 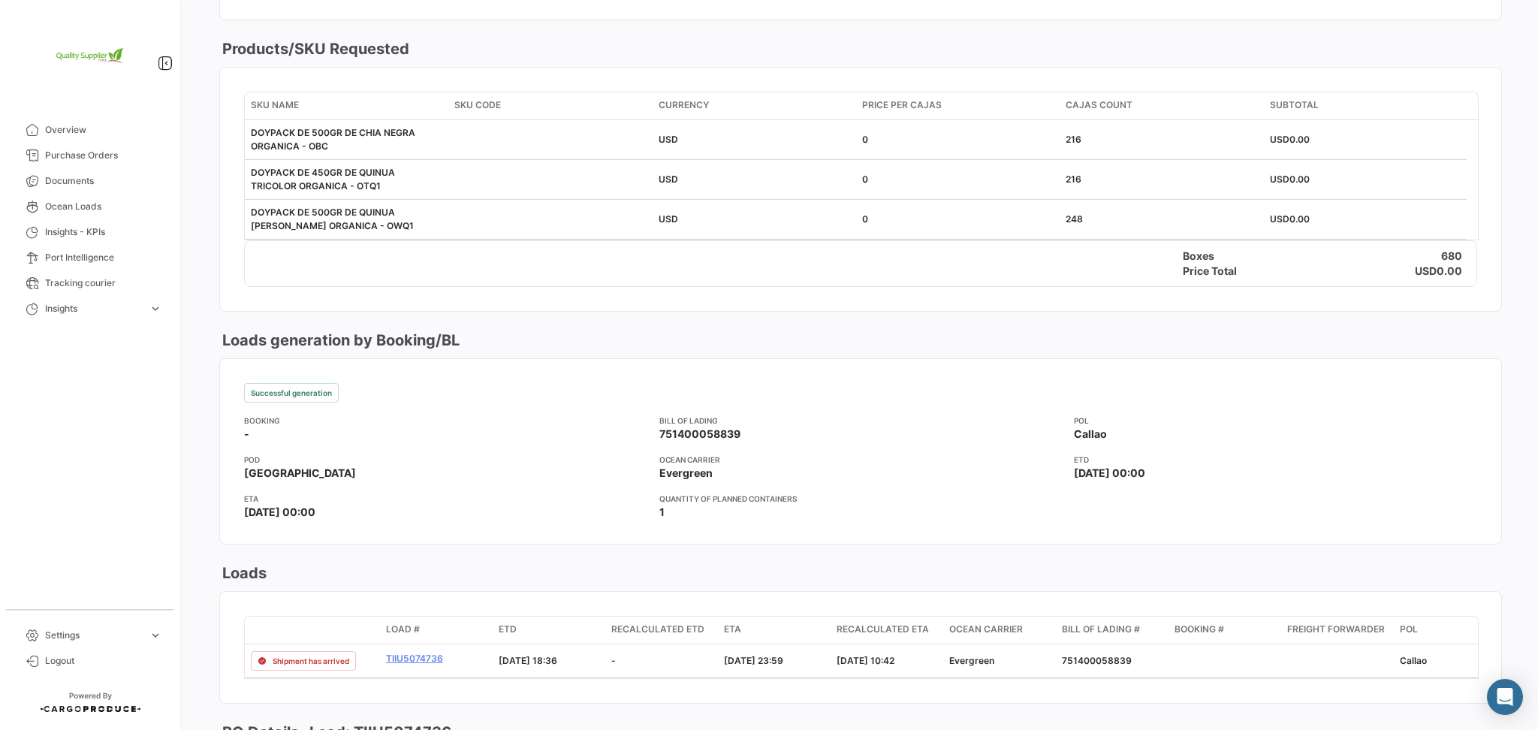 What do you see at coordinates (104, 130) in the screenshot?
I see `span: Overview` at bounding box center [104, 130].